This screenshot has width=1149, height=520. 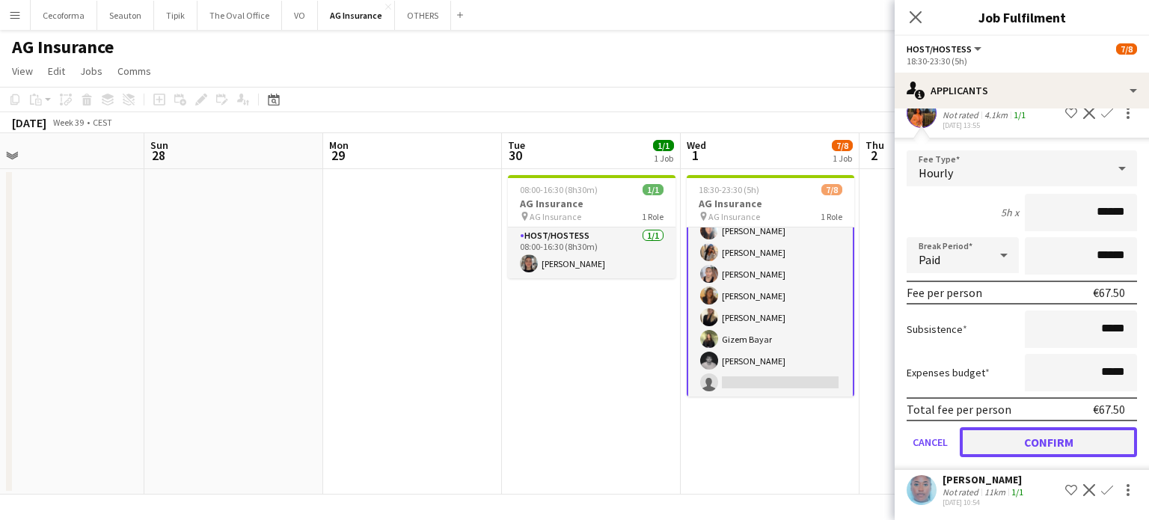 I want to click on button: OTHERS, so click(x=423, y=15).